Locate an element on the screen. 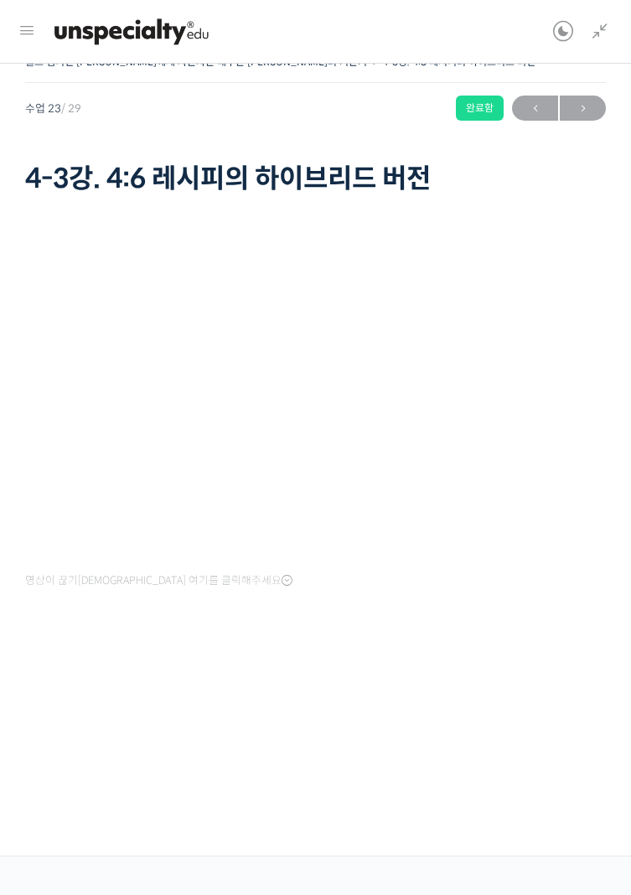 This screenshot has height=895, width=631. h1: 4-3강. 4:6 레시피의 하이브리드 버전 is located at coordinates (315, 178).